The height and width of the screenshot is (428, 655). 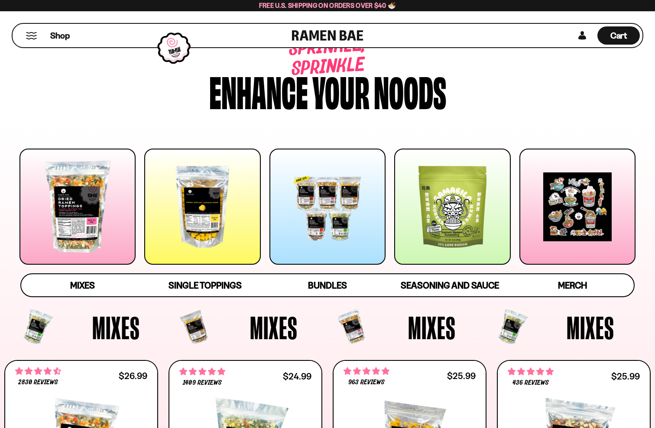 I want to click on a: Merch, so click(x=572, y=285).